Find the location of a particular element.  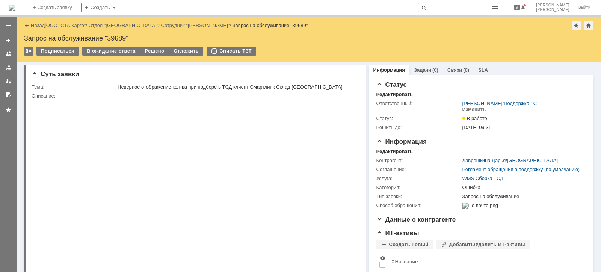

a: Информация is located at coordinates (389, 70).